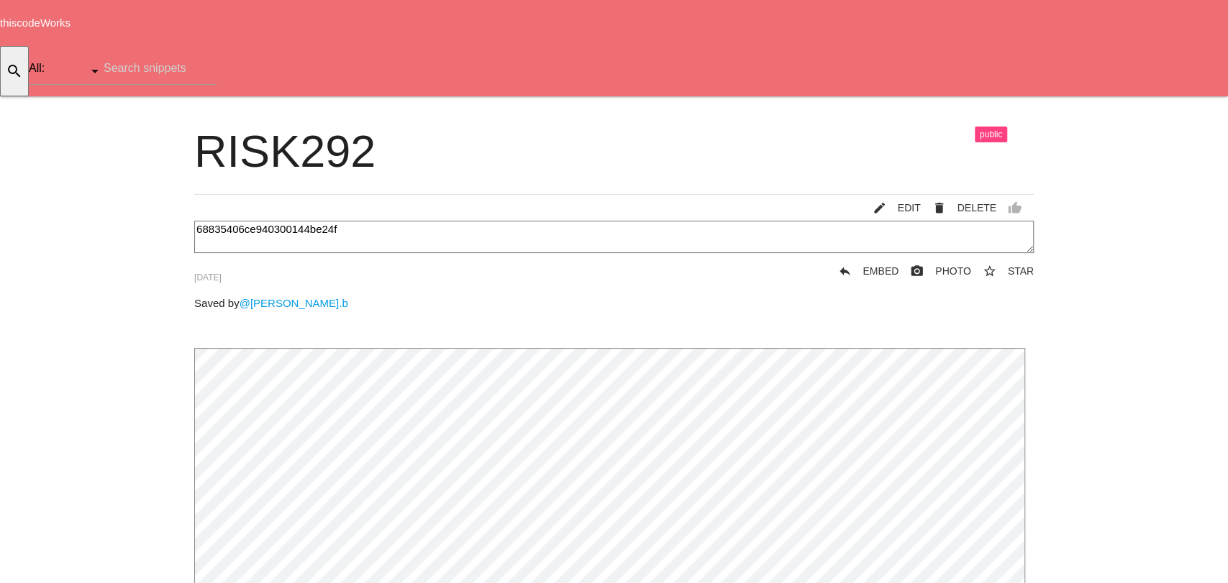 This screenshot has width=1228, height=583. Describe the element at coordinates (1037, 119) in the screenshot. I see `i: home` at that location.